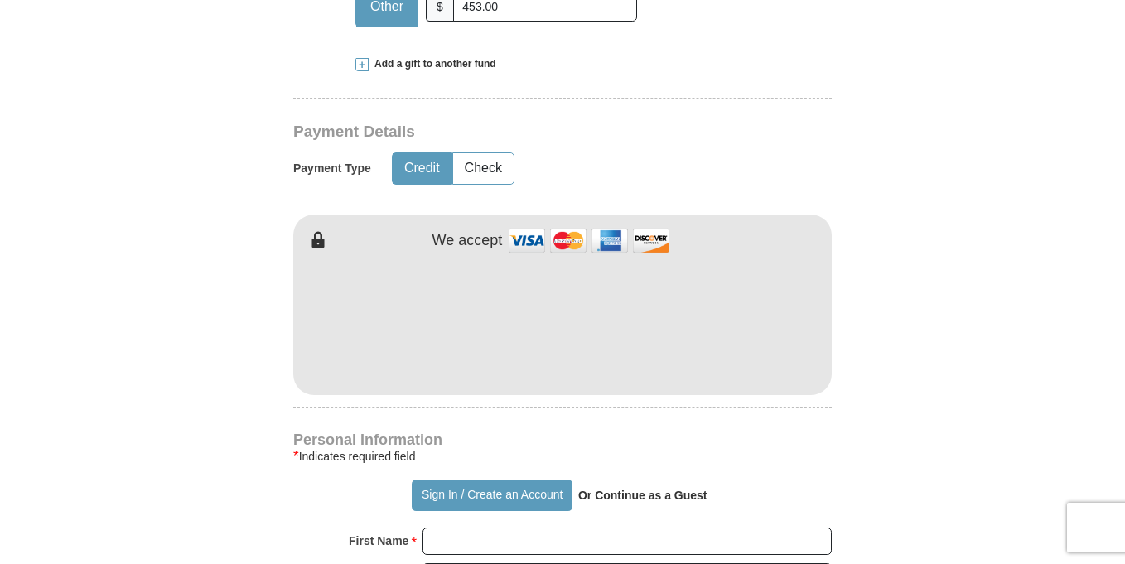  What do you see at coordinates (332, 168) in the screenshot?
I see `h5: Payment Type` at bounding box center [332, 168].